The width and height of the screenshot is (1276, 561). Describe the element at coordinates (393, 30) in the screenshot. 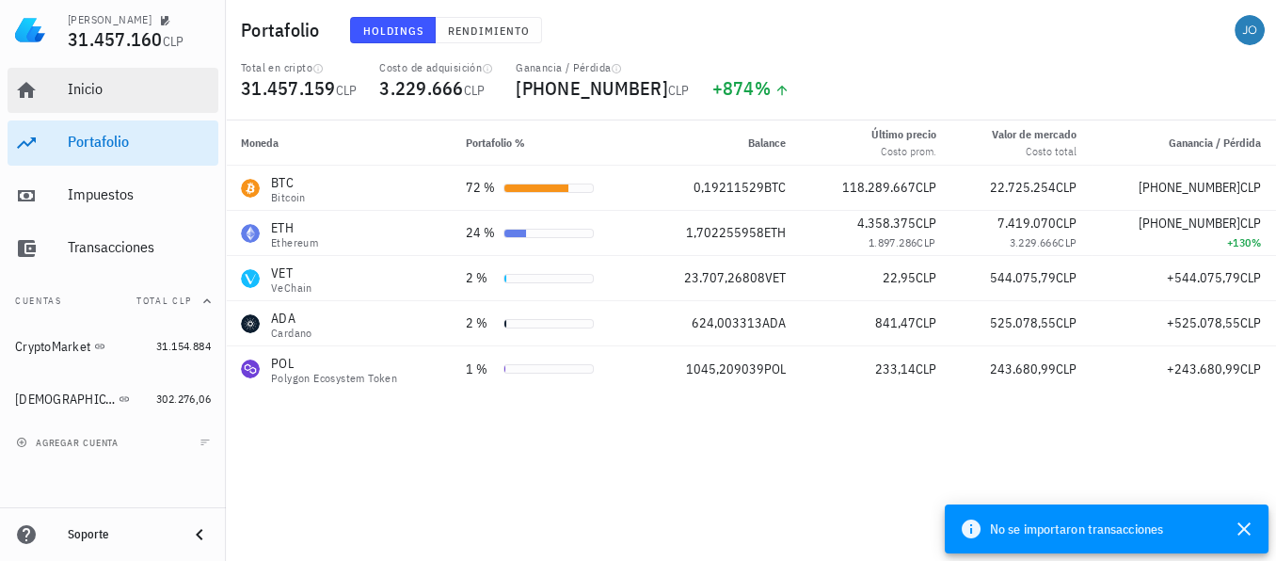

I see `span: Holdings` at that location.